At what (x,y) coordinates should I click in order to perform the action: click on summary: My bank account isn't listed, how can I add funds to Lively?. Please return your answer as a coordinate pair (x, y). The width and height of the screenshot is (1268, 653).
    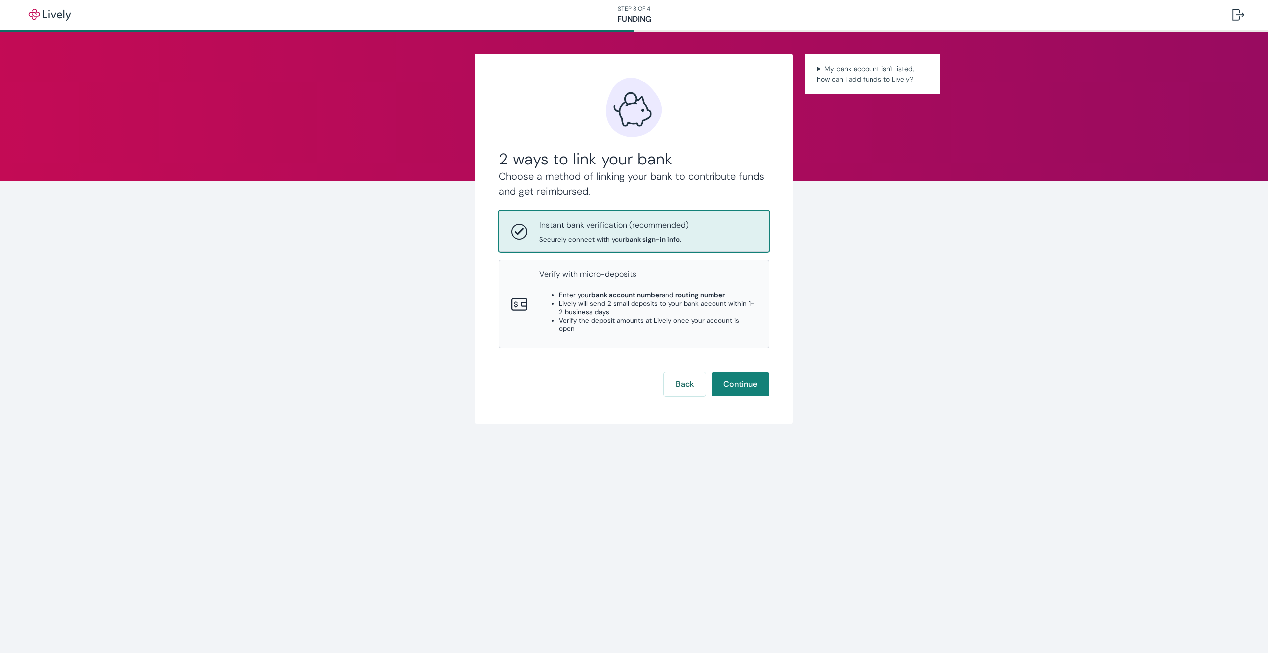
    Looking at the image, I should click on (873, 74).